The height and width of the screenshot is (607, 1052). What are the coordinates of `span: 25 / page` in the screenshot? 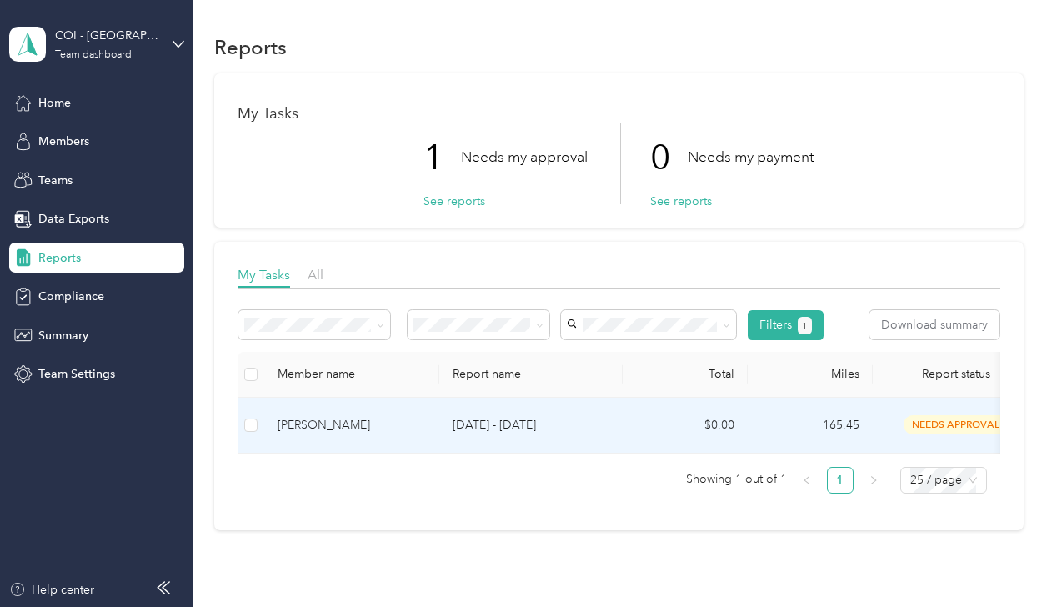 It's located at (943, 480).